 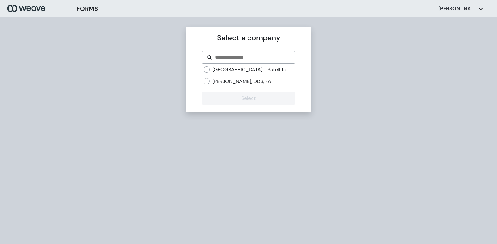 What do you see at coordinates (87, 9) in the screenshot?
I see `h3: FORMS` at bounding box center [87, 9].